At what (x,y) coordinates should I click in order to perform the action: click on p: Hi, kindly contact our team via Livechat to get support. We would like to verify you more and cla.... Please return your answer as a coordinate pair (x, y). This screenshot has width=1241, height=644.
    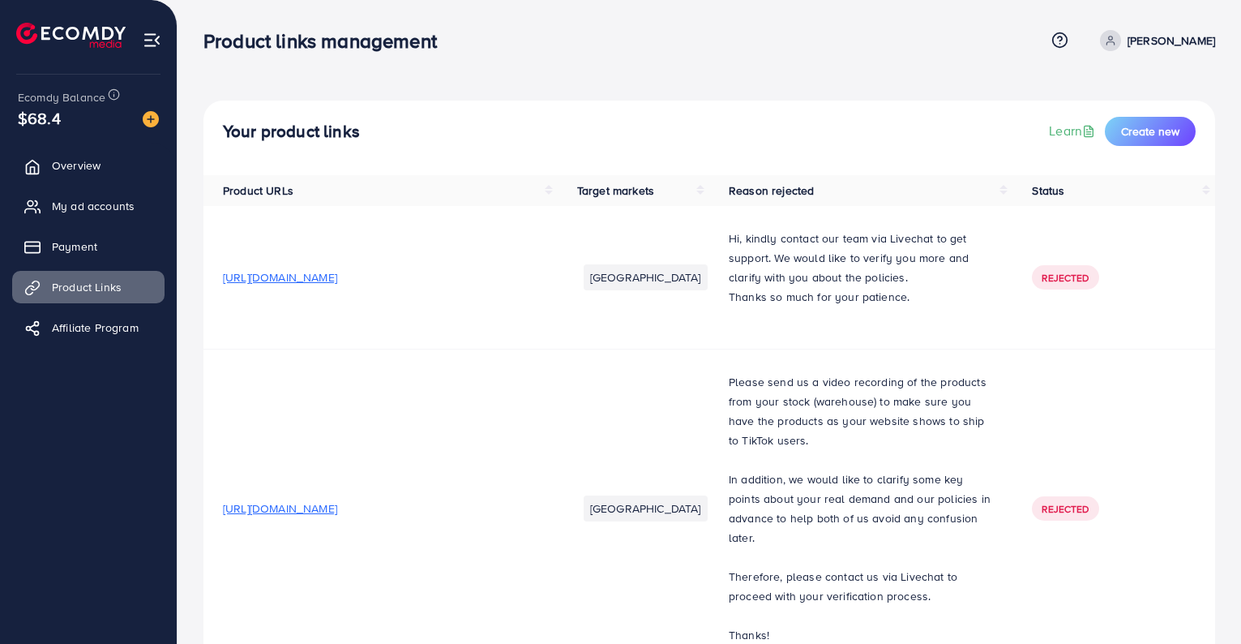
    Looking at the image, I should click on (861, 258).